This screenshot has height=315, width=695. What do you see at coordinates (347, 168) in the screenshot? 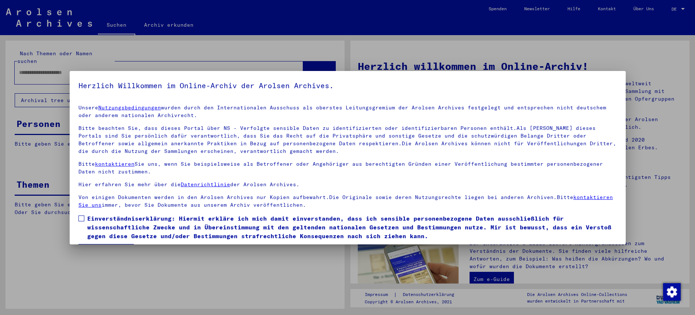
I see `p: Bitte Sie uns, wenn Sie beispielsweise als Betroffener oder Angehöriger aus berechtigten Gründen ...` at bounding box center [347, 168].